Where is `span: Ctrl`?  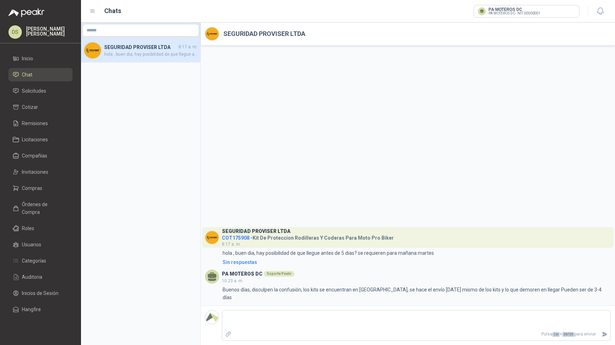
span: Ctrl is located at coordinates (556, 334).